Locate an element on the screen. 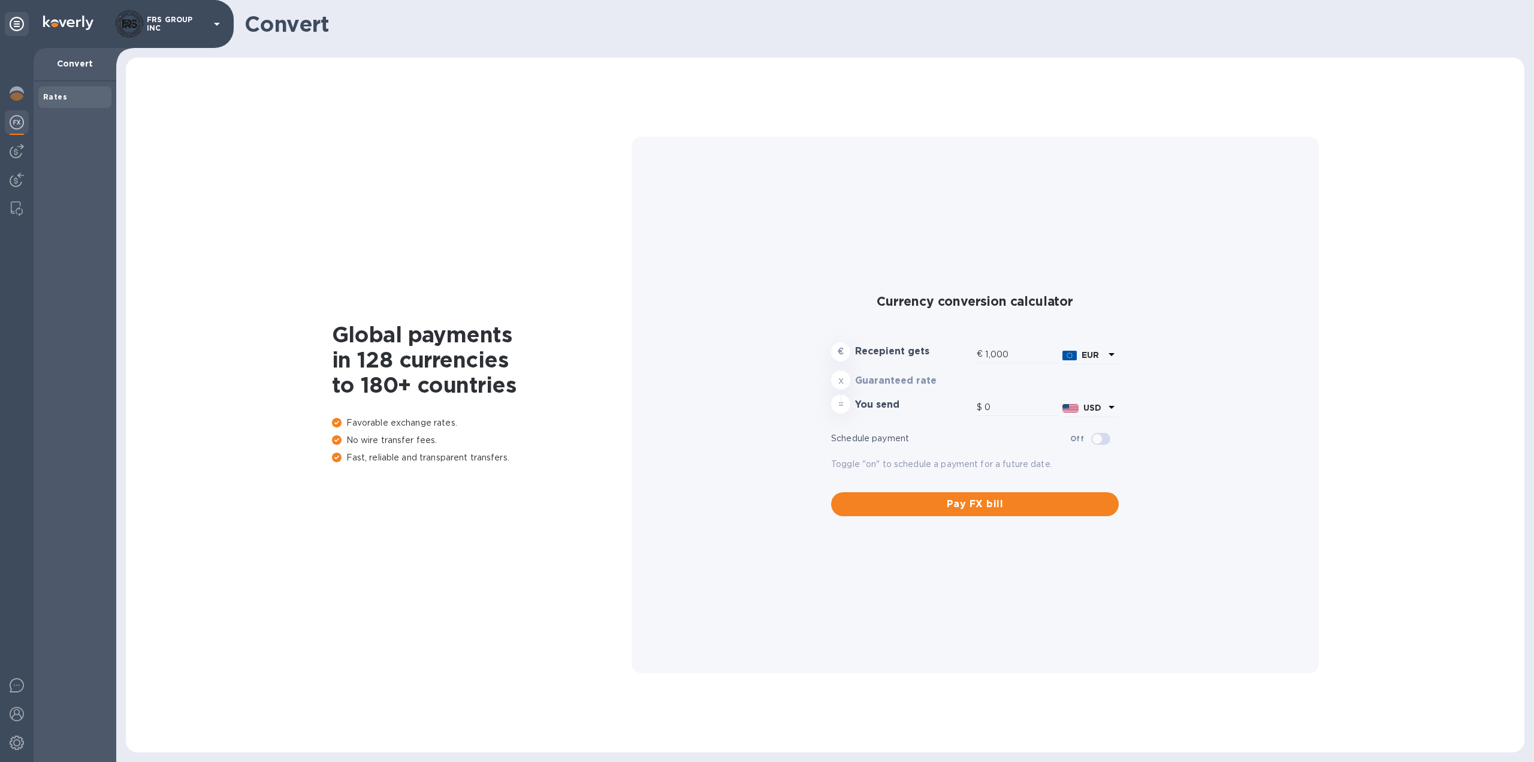  p: Schedule payment is located at coordinates (950, 438).